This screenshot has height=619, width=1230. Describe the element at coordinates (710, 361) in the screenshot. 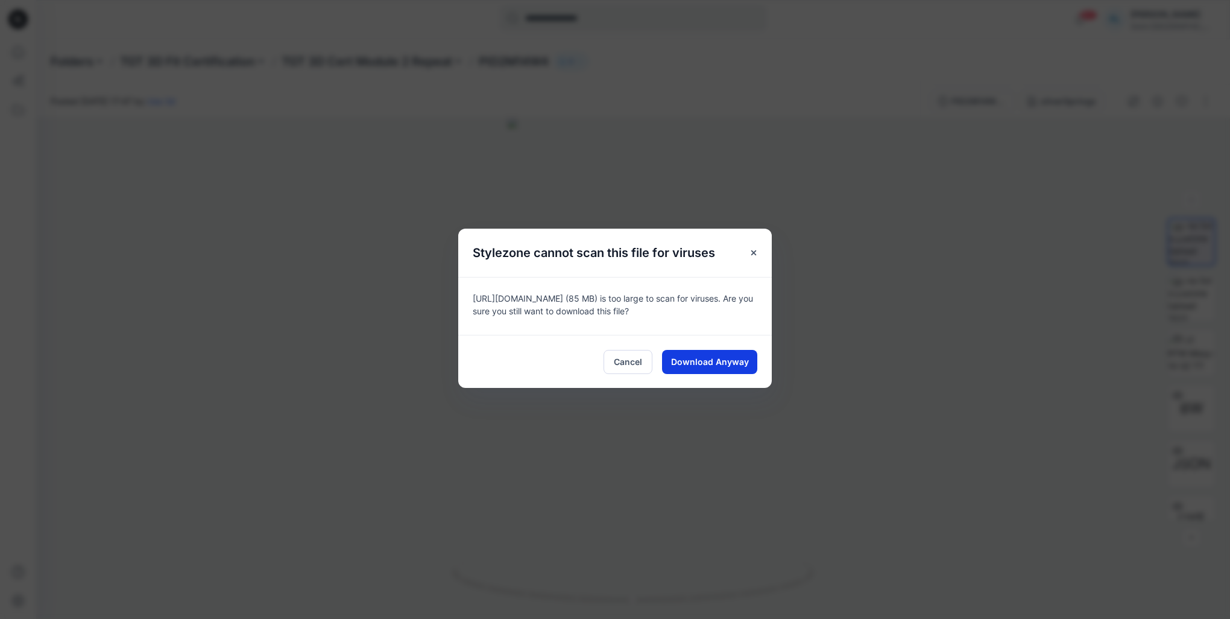

I see `span: Download Anyway` at that location.